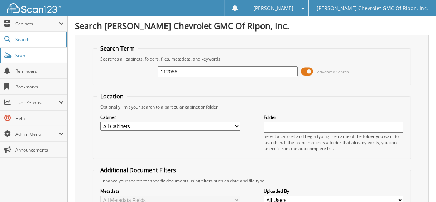  Describe the element at coordinates (251, 59) in the screenshot. I see `div: Searches all cabinets, folders, files, metadata, and keywords` at that location.